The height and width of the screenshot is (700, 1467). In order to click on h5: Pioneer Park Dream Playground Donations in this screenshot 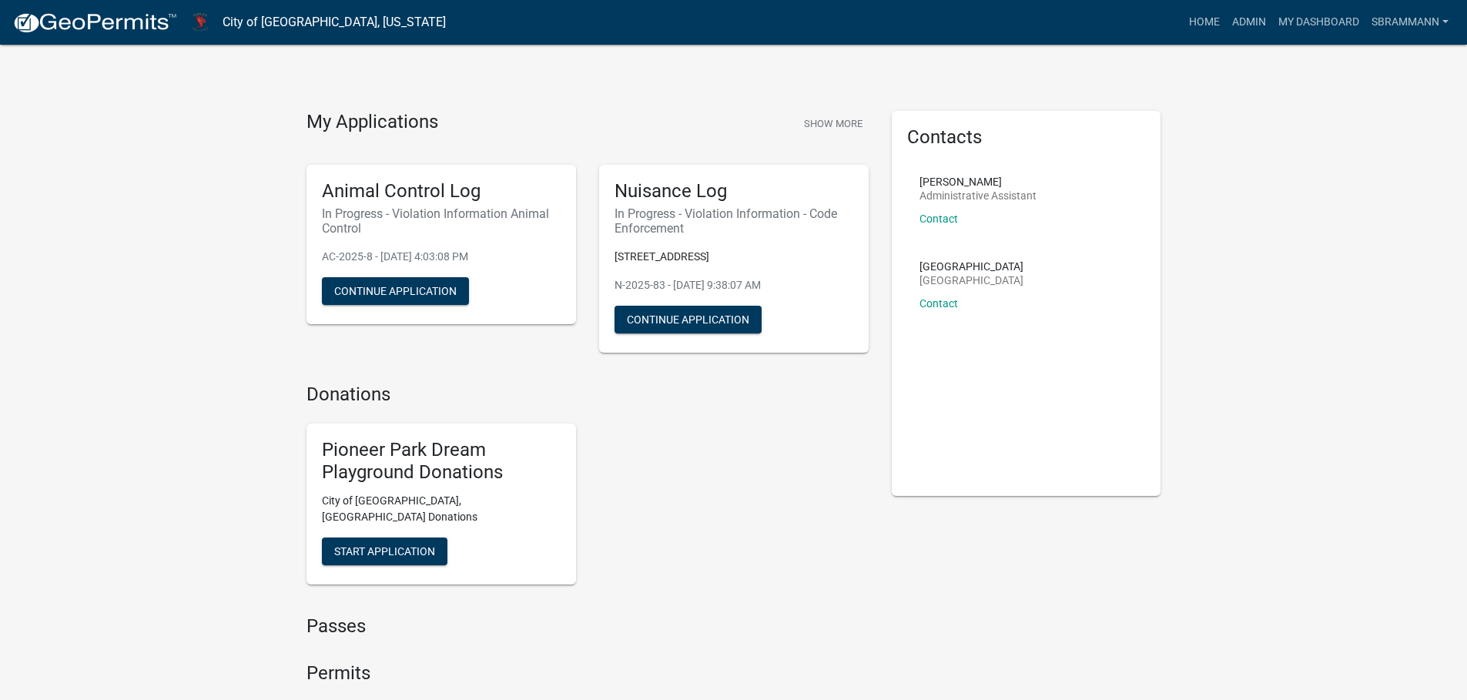, I will do `click(441, 461)`.